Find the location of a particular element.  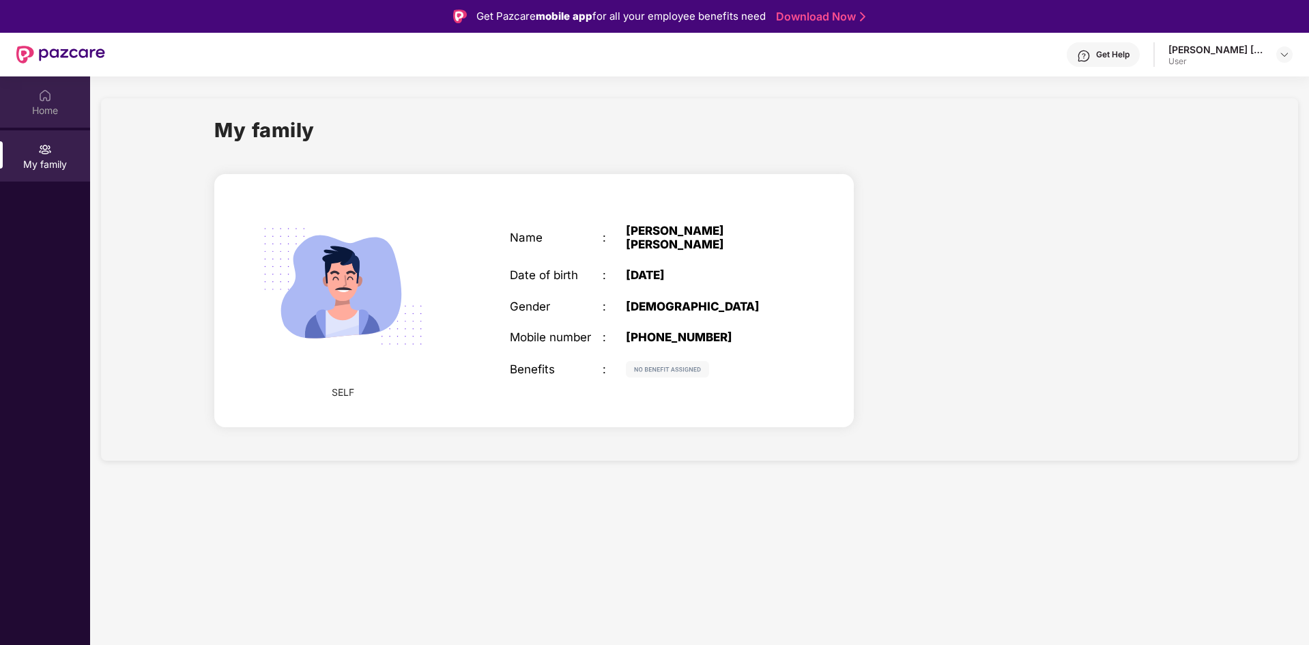

div: Date of birth is located at coordinates (556, 275).